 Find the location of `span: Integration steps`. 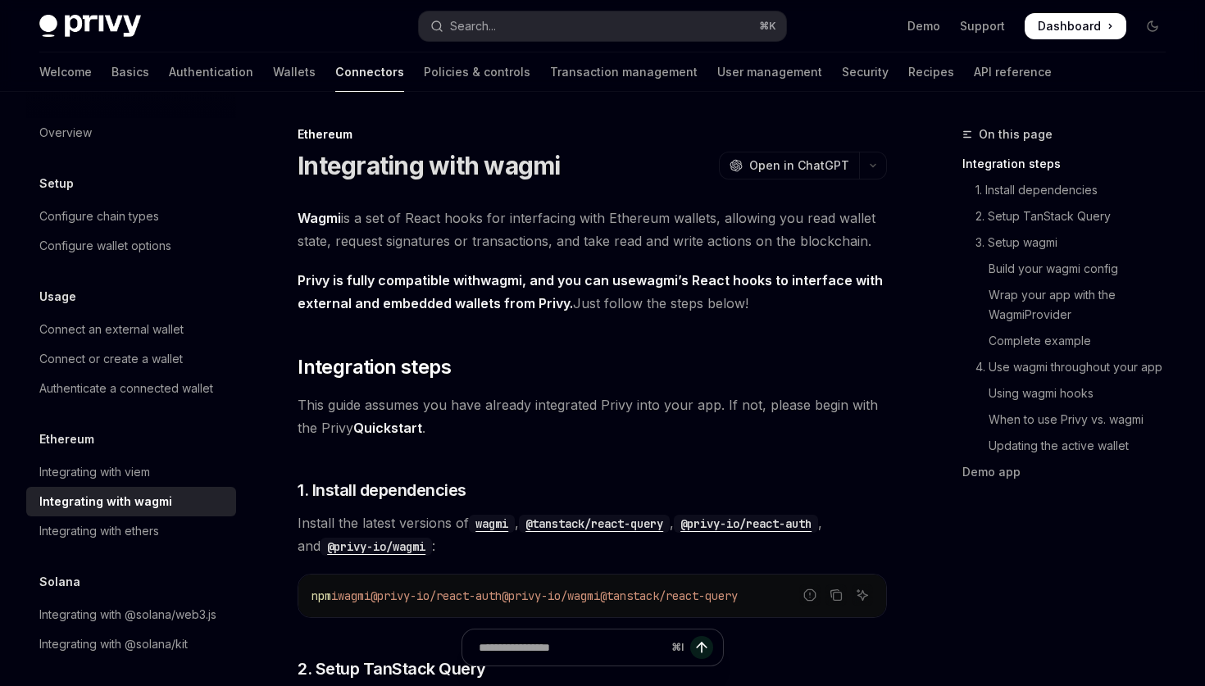

span: Integration steps is located at coordinates (374, 367).